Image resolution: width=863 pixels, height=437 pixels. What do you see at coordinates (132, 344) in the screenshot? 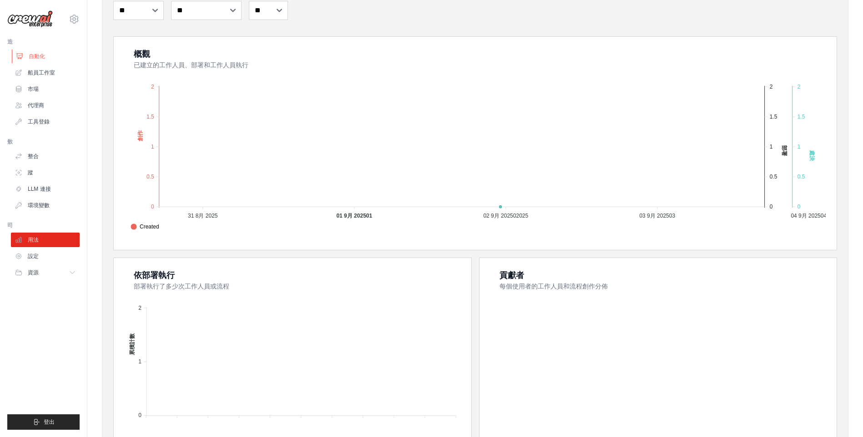
I see `text: 累積計數` at bounding box center [132, 344].